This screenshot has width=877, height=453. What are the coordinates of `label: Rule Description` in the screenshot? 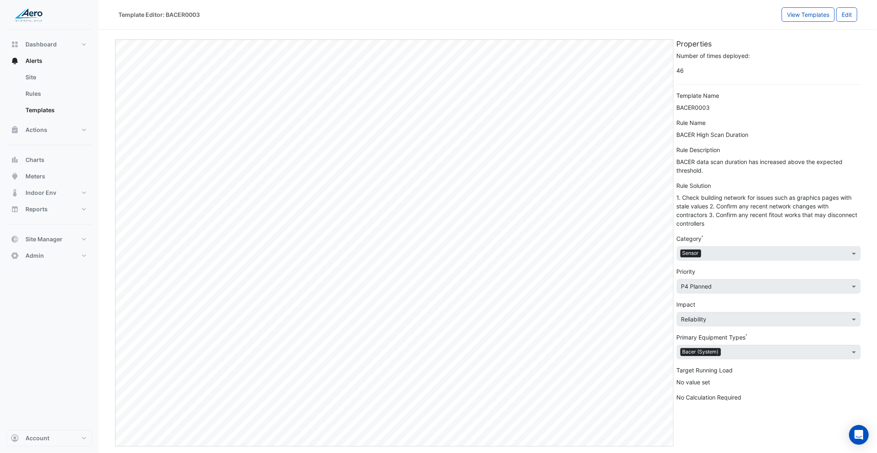 It's located at (698, 150).